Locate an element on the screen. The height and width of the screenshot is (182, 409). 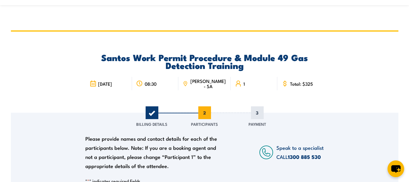
span: Payment is located at coordinates (258, 124).